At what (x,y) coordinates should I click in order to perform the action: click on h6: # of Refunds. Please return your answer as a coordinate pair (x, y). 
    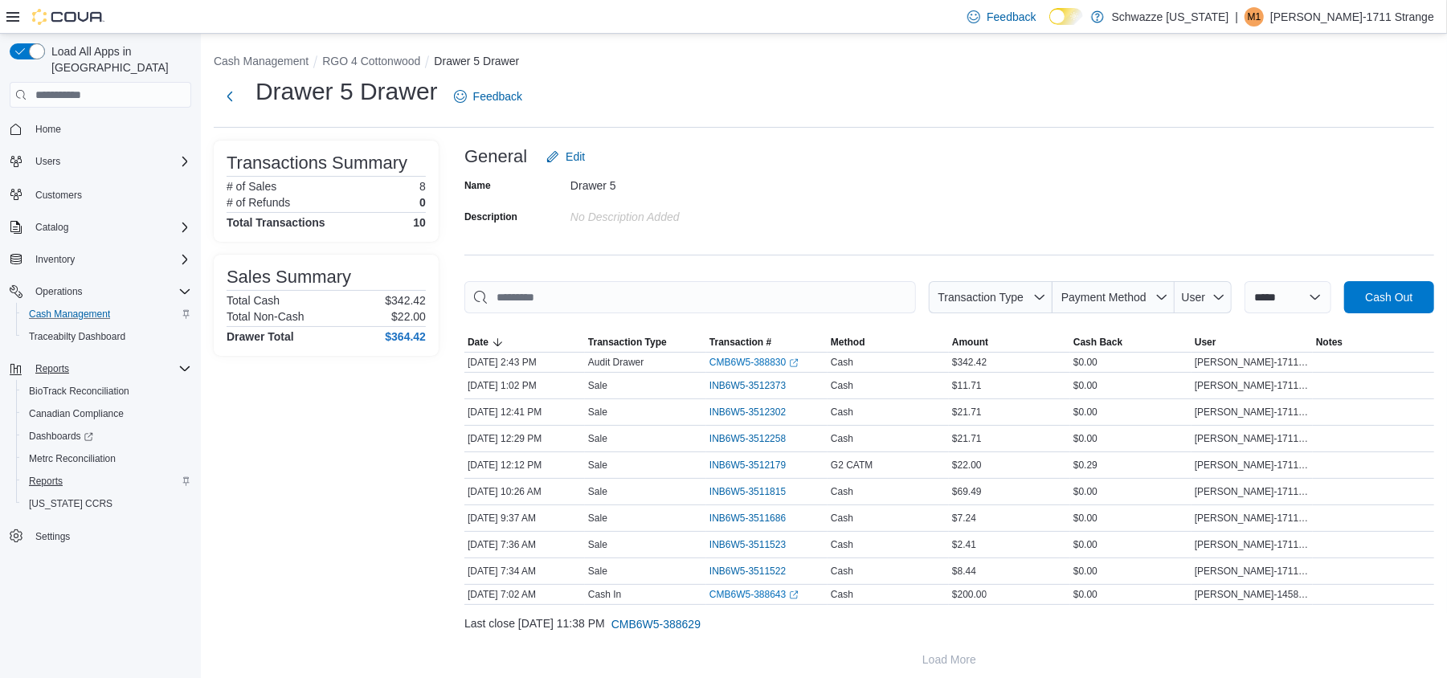
    Looking at the image, I should click on (258, 202).